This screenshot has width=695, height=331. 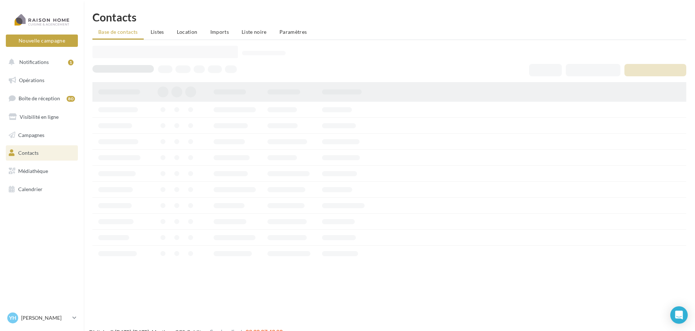 What do you see at coordinates (42, 98) in the screenshot?
I see `a: Boîte de réception80` at bounding box center [42, 98].